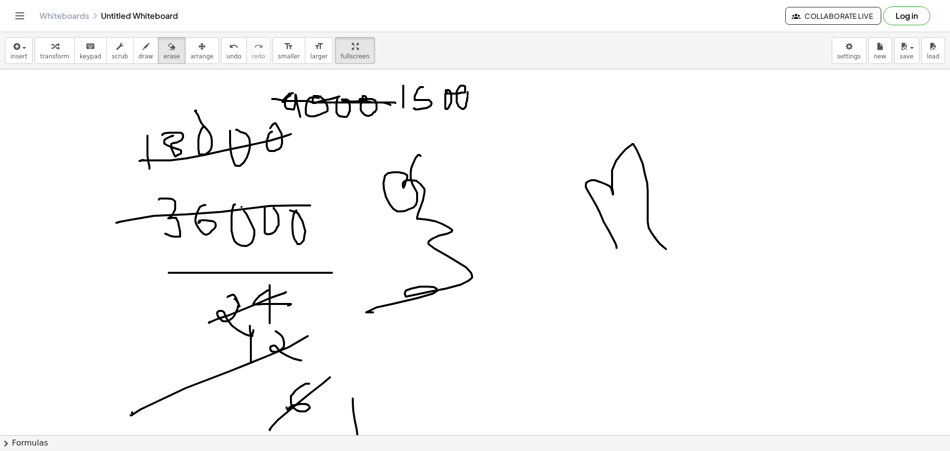 The image size is (950, 451). I want to click on button: new, so click(880, 50).